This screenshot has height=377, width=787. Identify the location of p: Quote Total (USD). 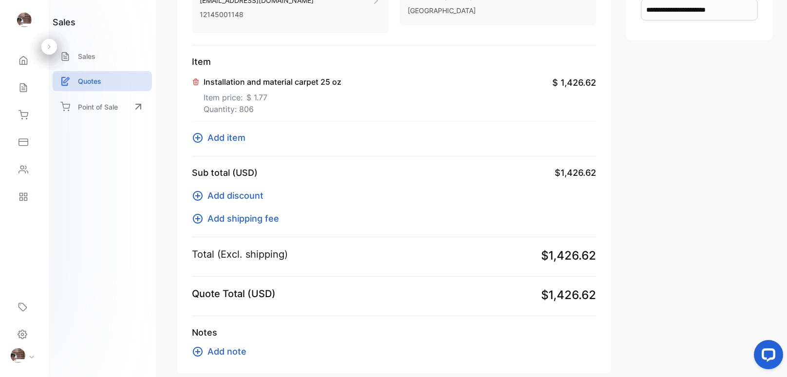
(234, 293).